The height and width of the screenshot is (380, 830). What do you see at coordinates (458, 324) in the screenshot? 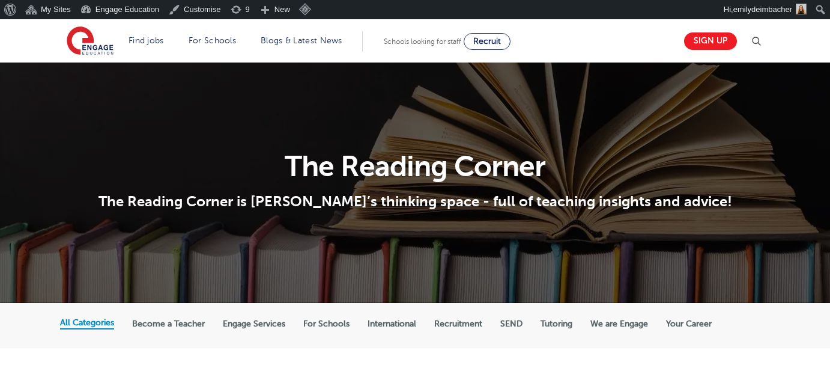
I see `label: Recruitment` at bounding box center [458, 324].